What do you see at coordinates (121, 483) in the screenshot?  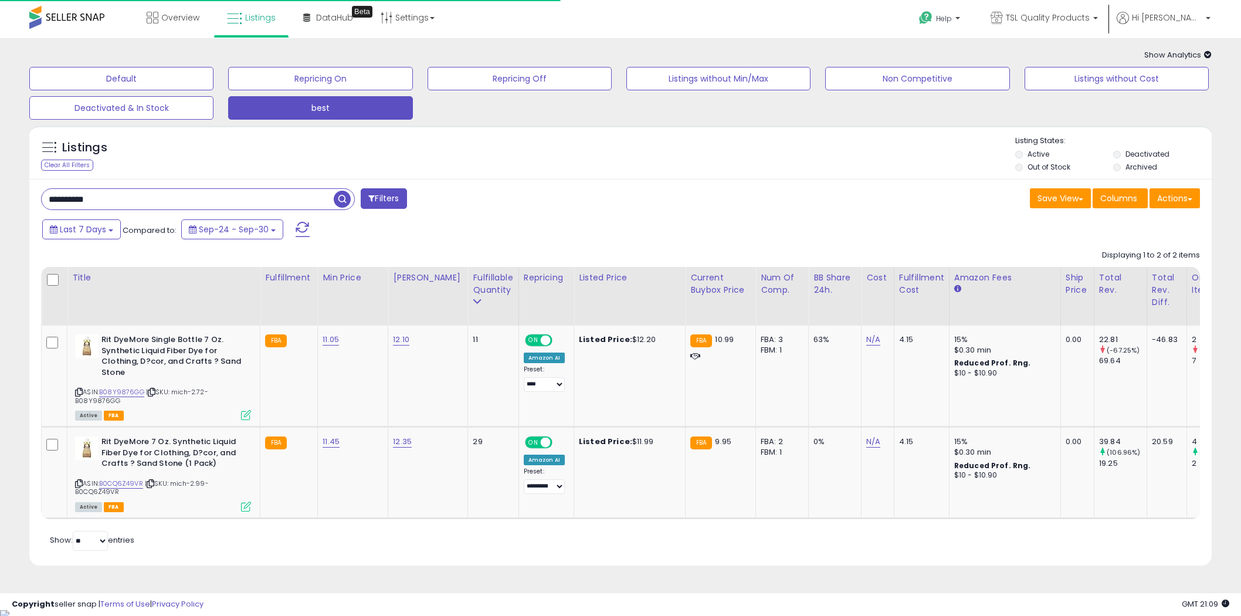 I see `a: B0CQ6Z49VR` at bounding box center [121, 483].